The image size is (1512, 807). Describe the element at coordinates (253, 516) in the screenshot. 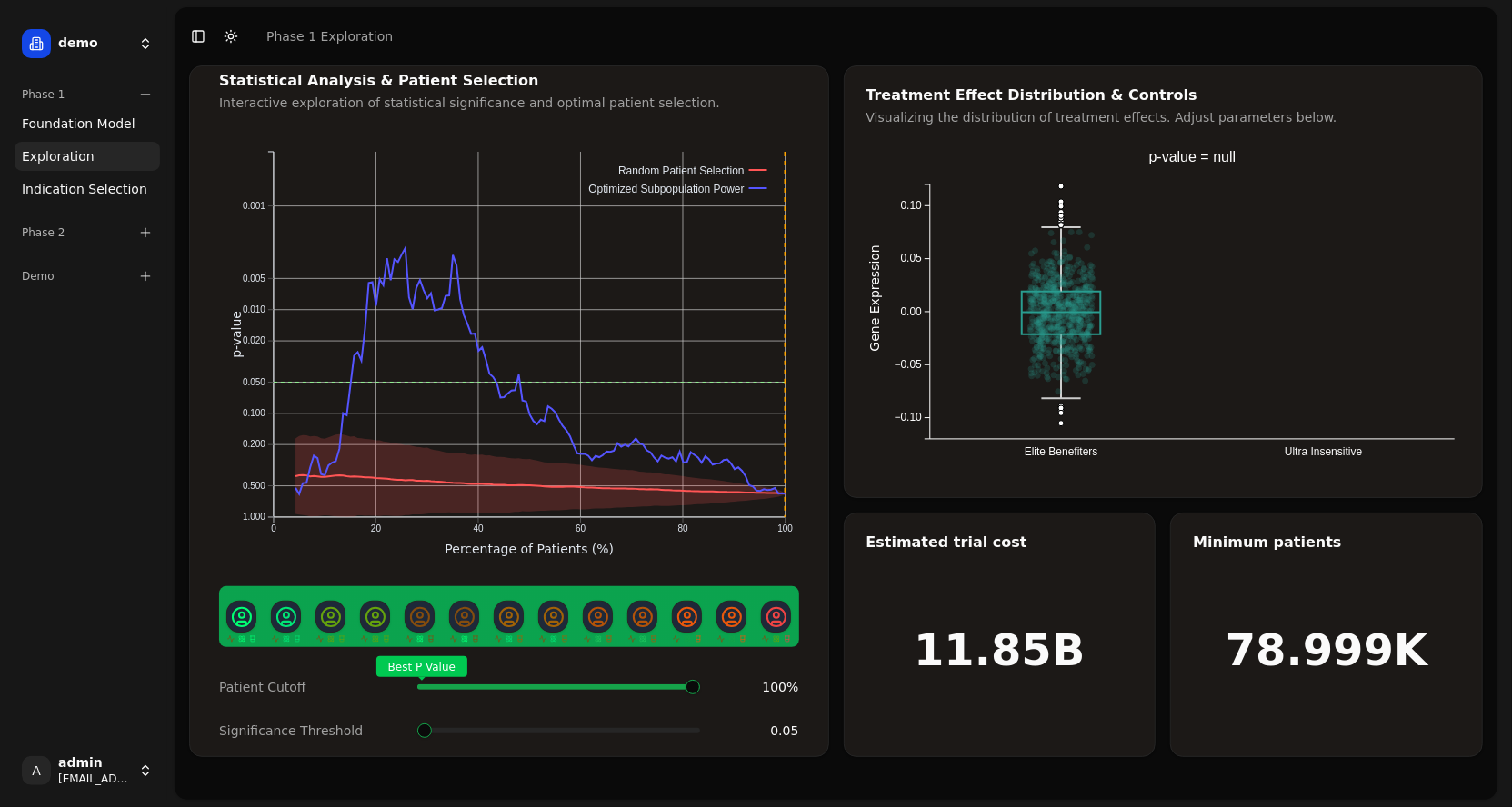

I see `text: 1.000` at that location.